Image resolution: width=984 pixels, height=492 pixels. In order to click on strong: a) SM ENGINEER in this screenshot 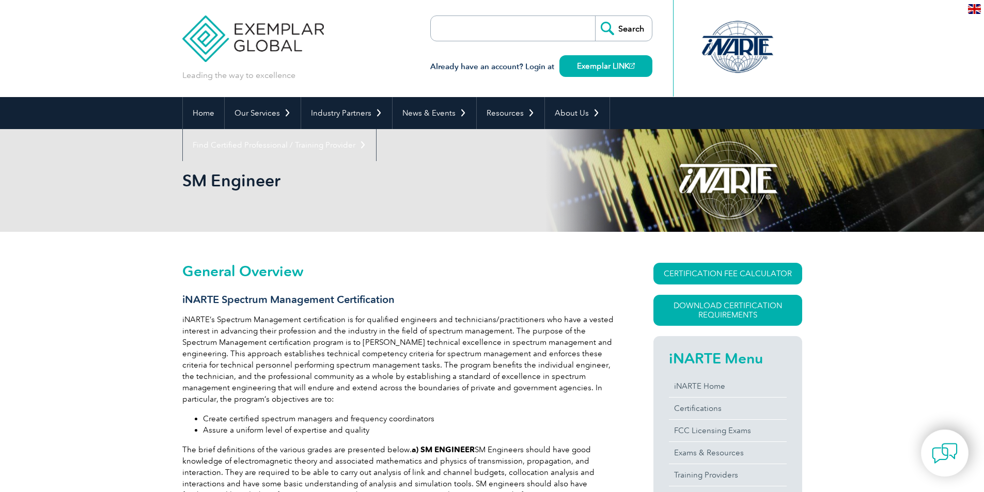, I will do `click(443, 450)`.